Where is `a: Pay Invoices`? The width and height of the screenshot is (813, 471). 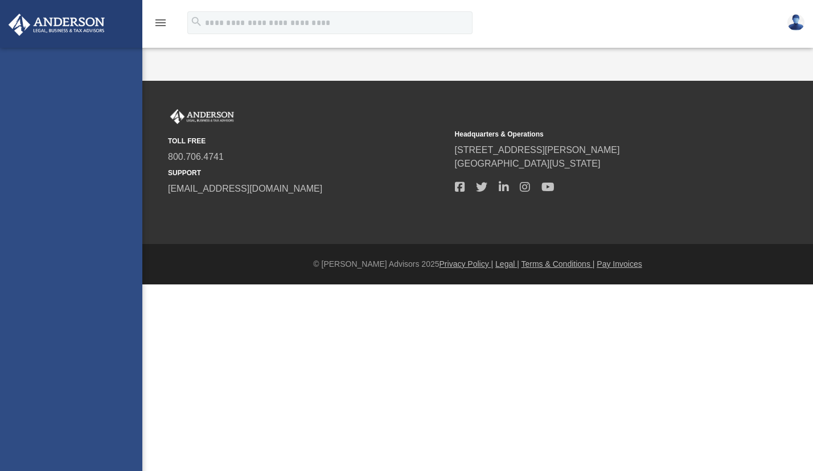
a: Pay Invoices is located at coordinates (619, 264).